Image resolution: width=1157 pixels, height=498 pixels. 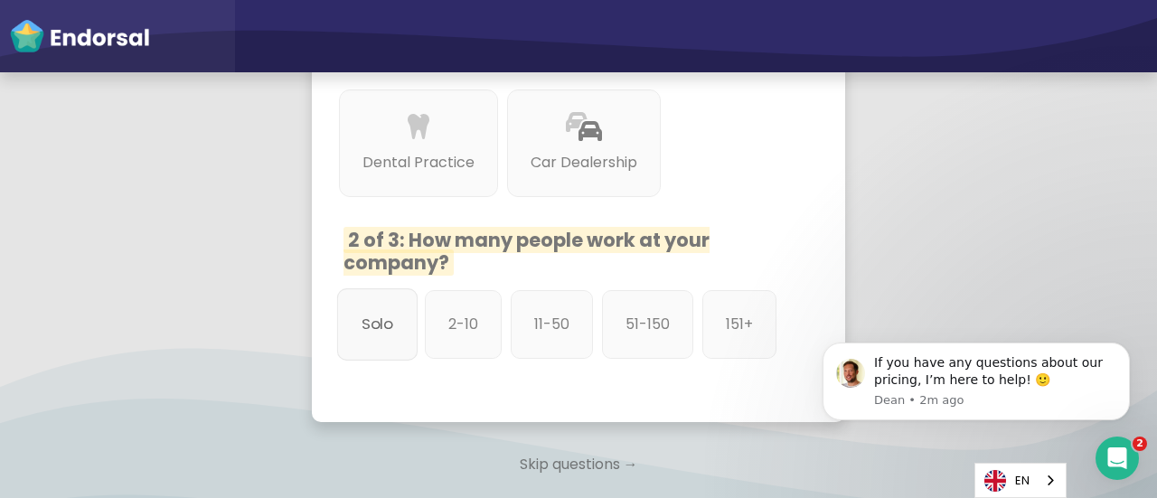 What do you see at coordinates (578, 465) in the screenshot?
I see `p: Skip questions →` at bounding box center [578, 465].